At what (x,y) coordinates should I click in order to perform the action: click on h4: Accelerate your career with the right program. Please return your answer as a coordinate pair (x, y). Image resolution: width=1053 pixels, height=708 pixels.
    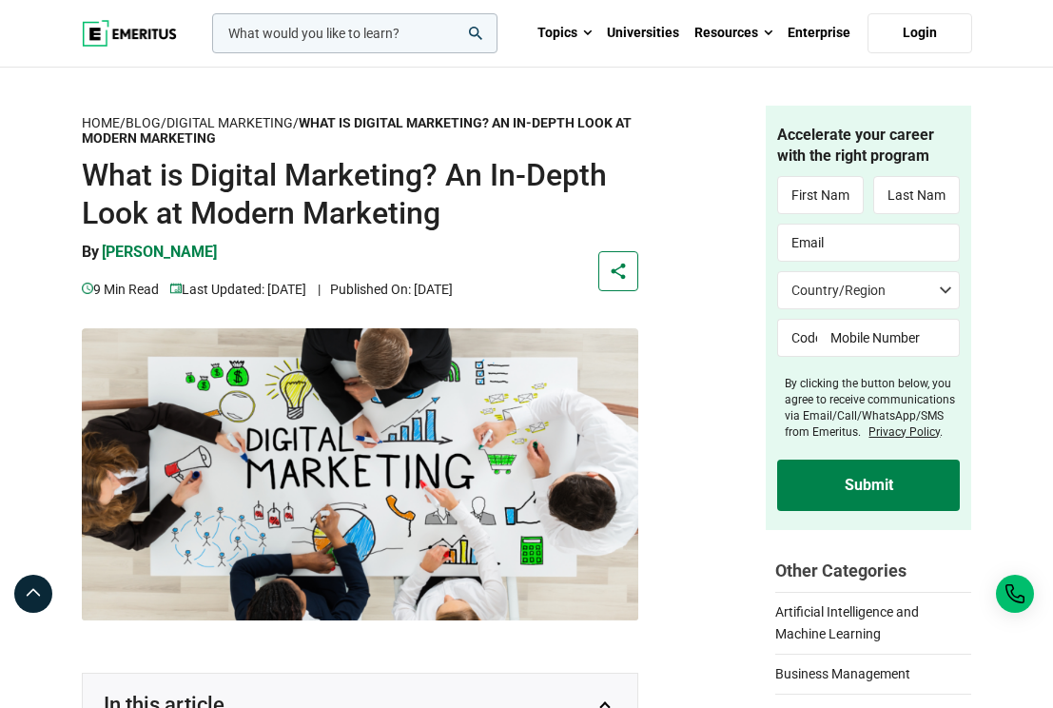
    Looking at the image, I should click on (868, 146).